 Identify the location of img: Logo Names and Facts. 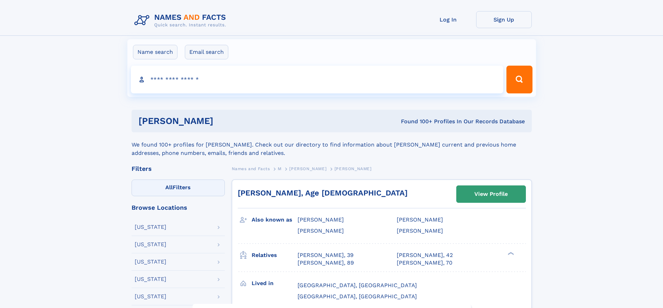
(182, 21).